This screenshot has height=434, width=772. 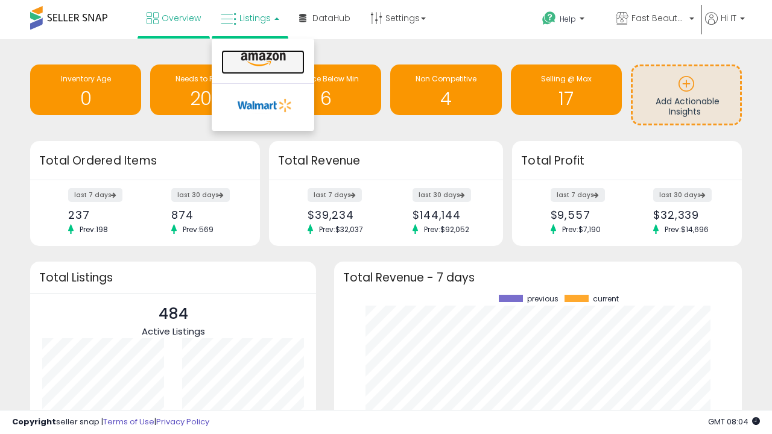 What do you see at coordinates (341, 229) in the screenshot?
I see `span: Prev: $32,037` at bounding box center [341, 229].